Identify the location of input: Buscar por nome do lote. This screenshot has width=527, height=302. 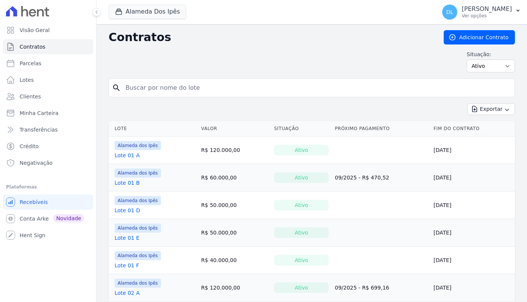
(316, 88).